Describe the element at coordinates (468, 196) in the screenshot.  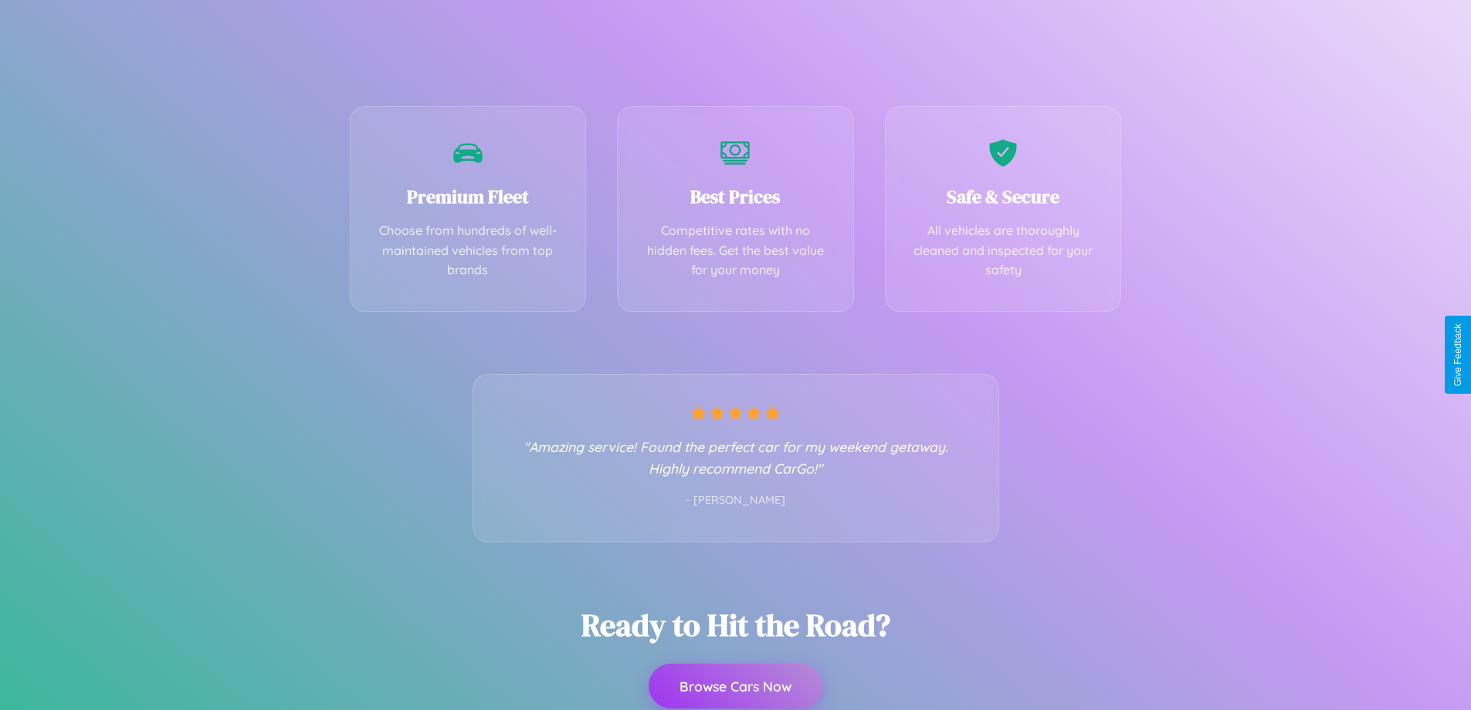
I see `h3: Premium Fleet` at that location.